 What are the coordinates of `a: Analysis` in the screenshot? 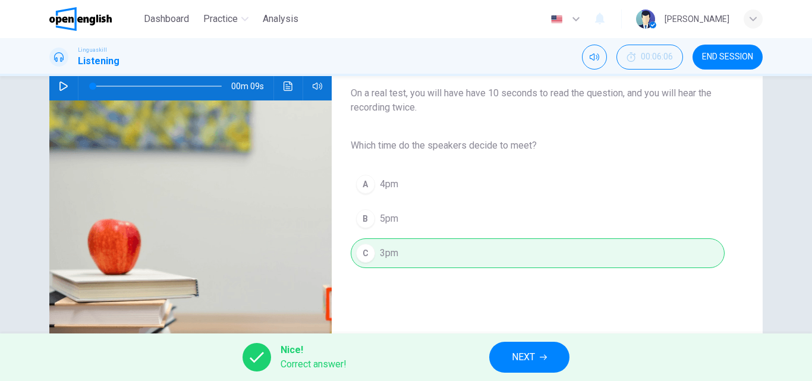 It's located at (280, 19).